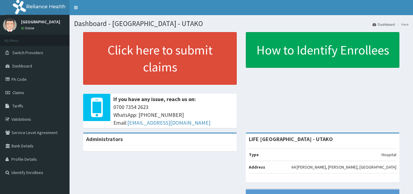  What do you see at coordinates (253, 154) in the screenshot?
I see `b: Type` at bounding box center [253, 154].